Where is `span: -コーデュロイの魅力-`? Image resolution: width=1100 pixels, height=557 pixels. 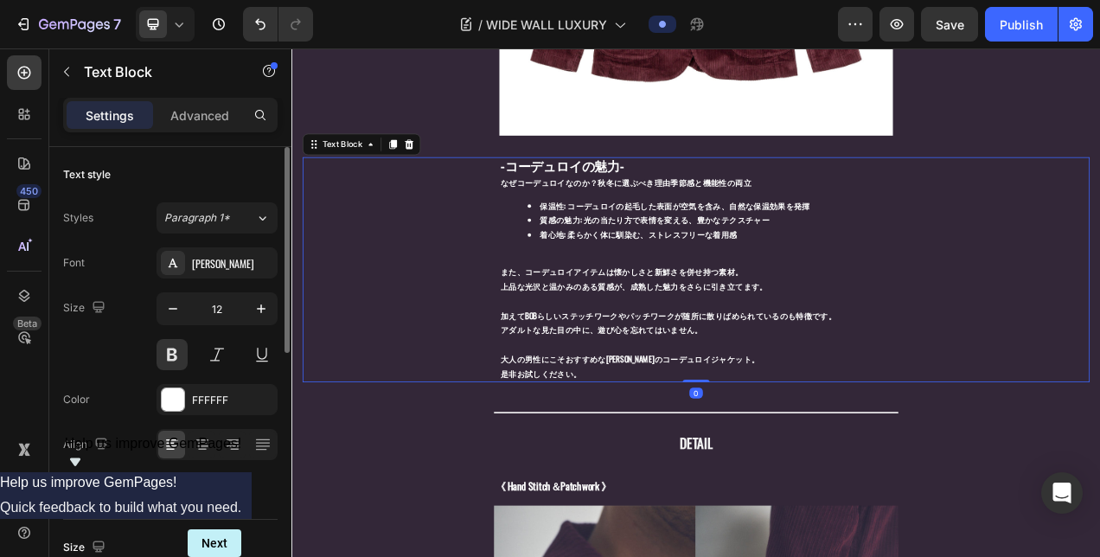 span: -コーデュロイの魅力- is located at coordinates (347, 150).